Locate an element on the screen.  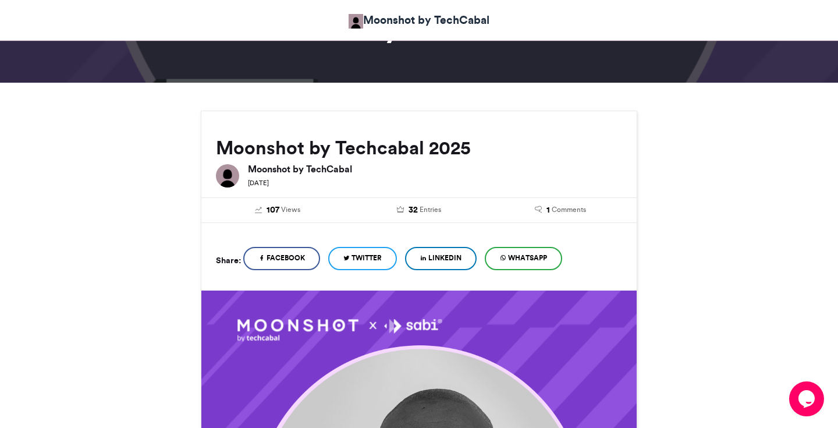
span: WhatsApp is located at coordinates (527, 258).